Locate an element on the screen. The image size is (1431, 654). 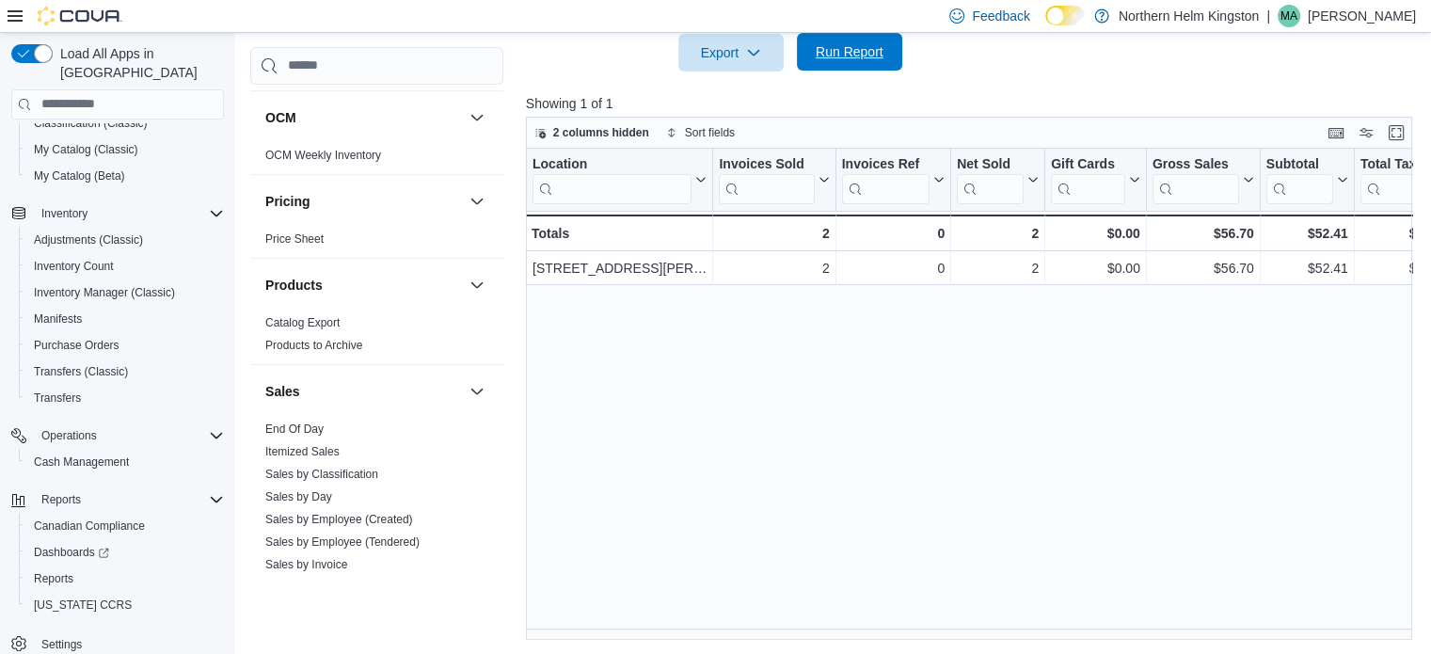
span: End Of Day is located at coordinates (295, 429).